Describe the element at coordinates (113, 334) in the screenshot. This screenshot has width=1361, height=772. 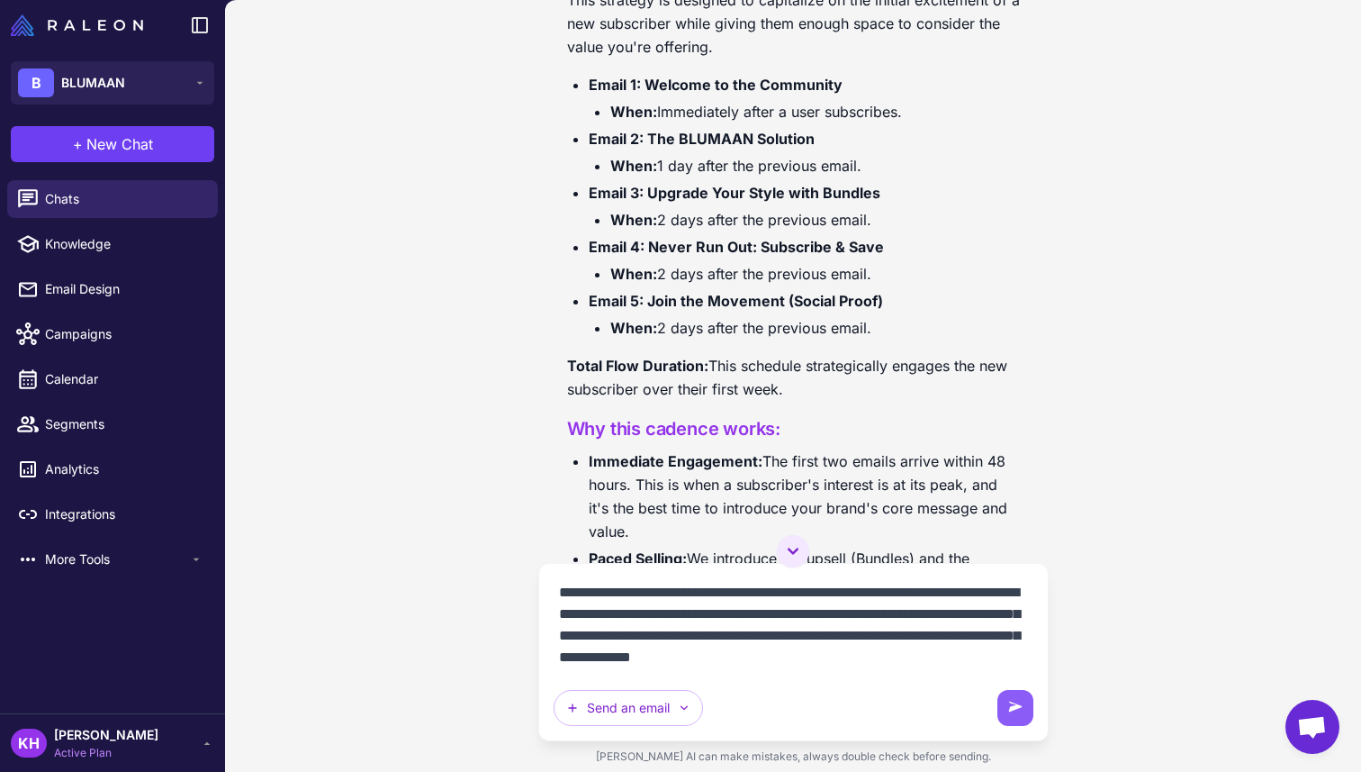
I see `a: Campaigns` at that location.